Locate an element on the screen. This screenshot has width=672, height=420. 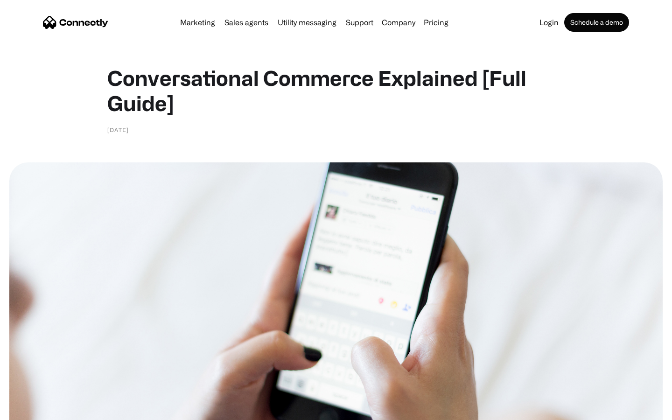
a: Sales agents is located at coordinates (246, 22).